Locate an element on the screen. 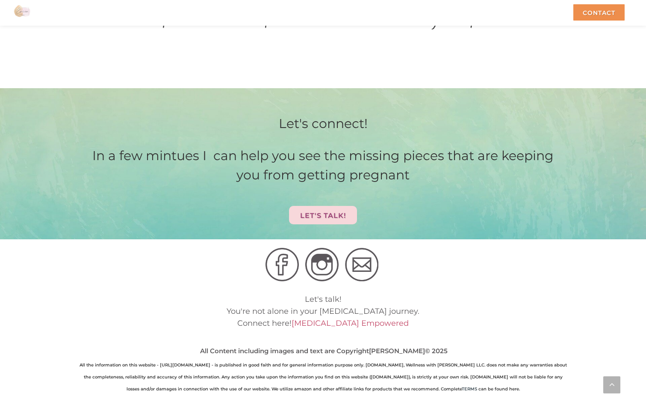  h2: In a few mintues I can help you see the missing pieces that are keeping you from getting pregnant is located at coordinates (323, 186).